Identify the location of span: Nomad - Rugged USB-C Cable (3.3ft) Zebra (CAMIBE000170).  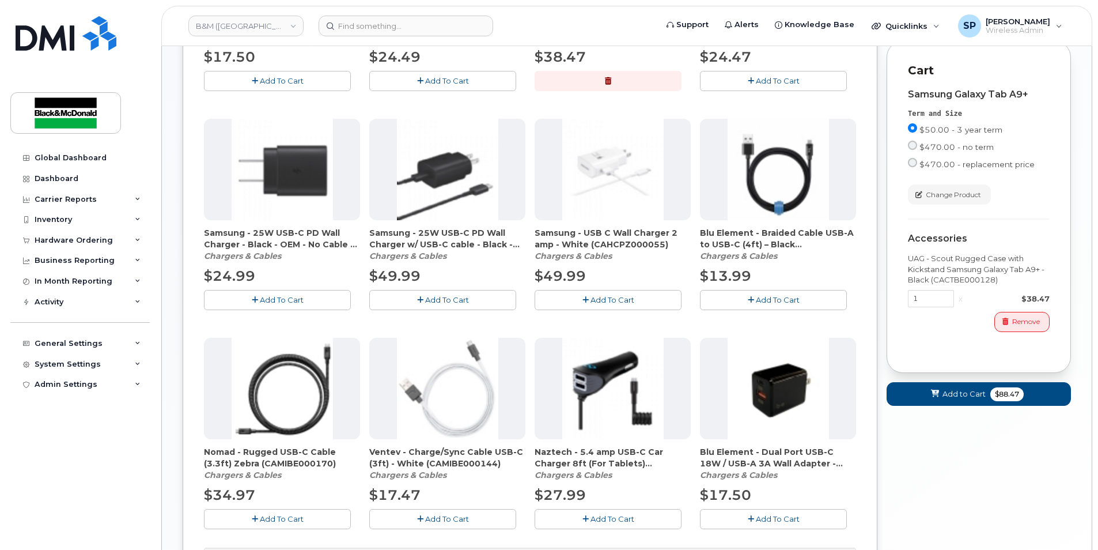
(282, 458).